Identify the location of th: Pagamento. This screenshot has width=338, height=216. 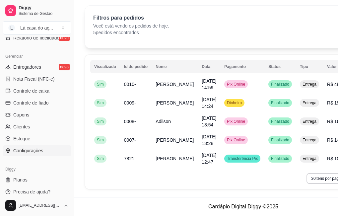
(242, 67).